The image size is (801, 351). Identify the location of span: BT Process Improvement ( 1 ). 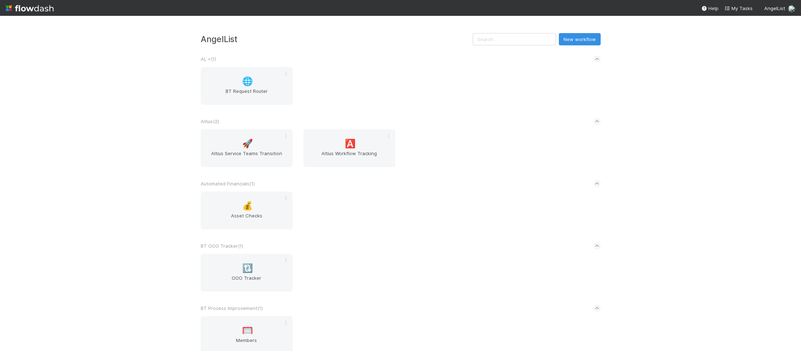
(232, 308).